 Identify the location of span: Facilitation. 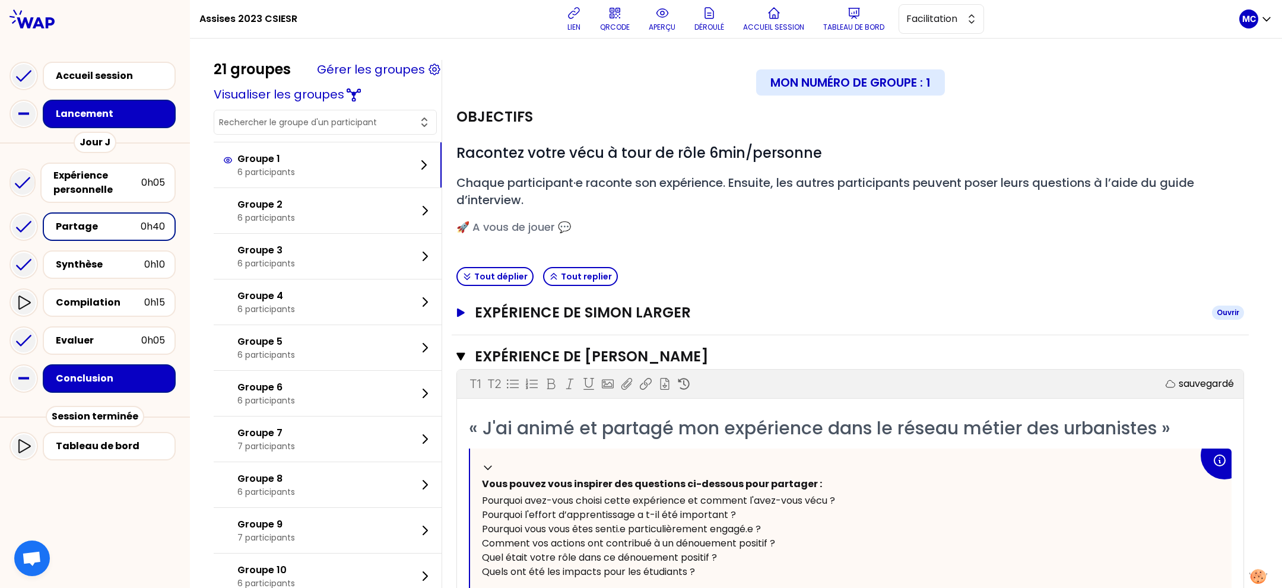
(933, 19).